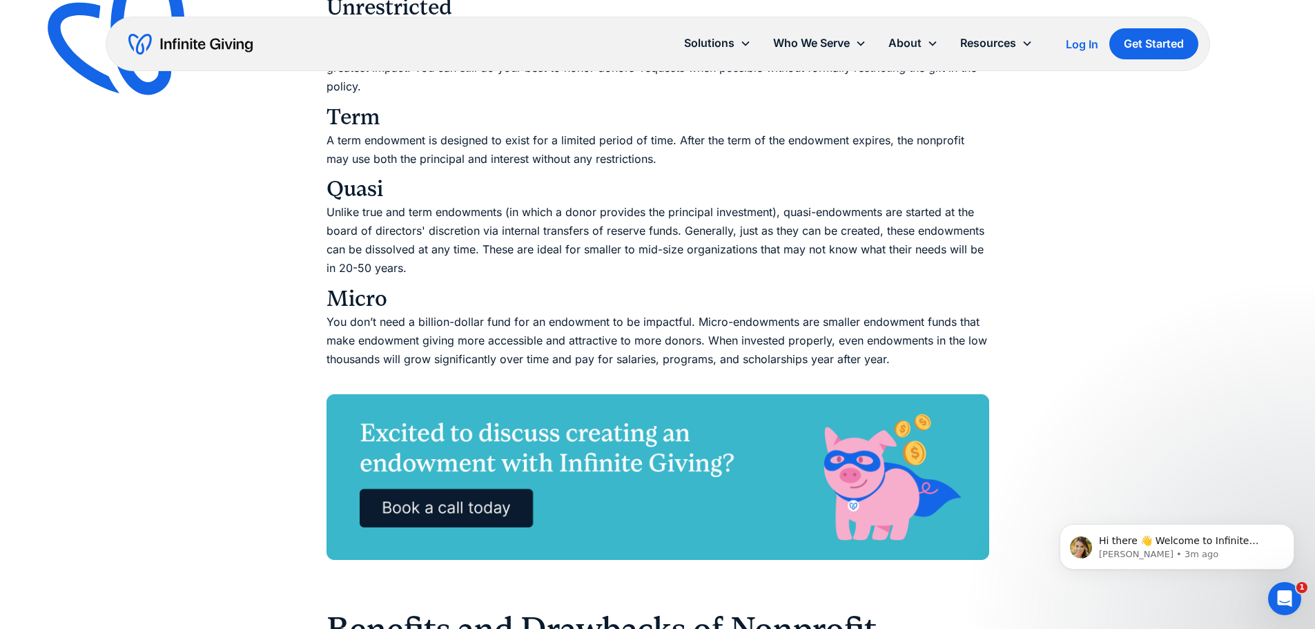 This screenshot has width=1315, height=629. What do you see at coordinates (149, 59) in the screenshot?
I see `p: Message from Kasey, sent 3m ago` at bounding box center [149, 59].